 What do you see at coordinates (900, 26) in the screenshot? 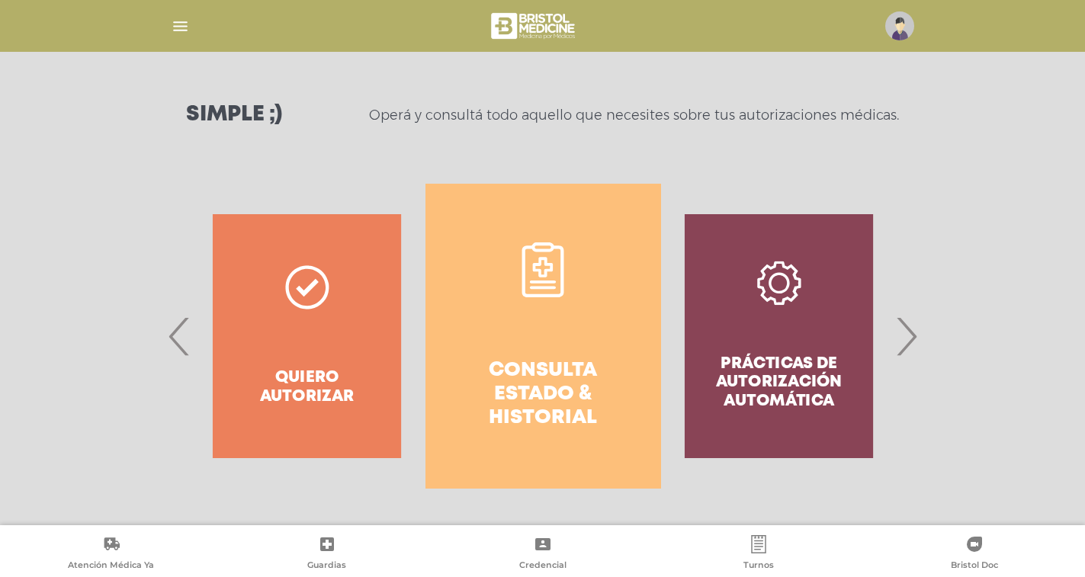
I see `img: profile-placeholder.svg` at bounding box center [900, 26].